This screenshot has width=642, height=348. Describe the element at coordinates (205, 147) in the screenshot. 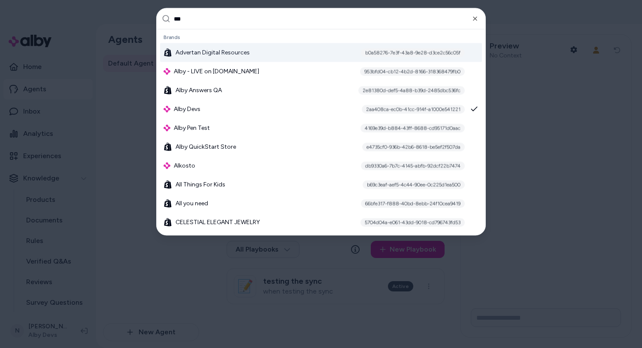

I see `span: Alby QuickStart Store` at that location.